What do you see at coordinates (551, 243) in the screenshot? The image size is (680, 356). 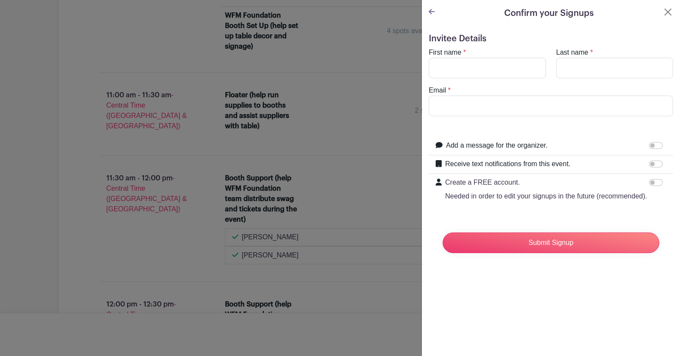 I see `input: Submit Signup` at bounding box center [551, 243].